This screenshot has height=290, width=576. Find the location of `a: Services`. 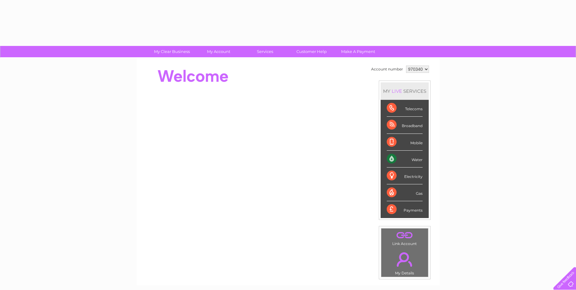

a: Services is located at coordinates (265, 51).